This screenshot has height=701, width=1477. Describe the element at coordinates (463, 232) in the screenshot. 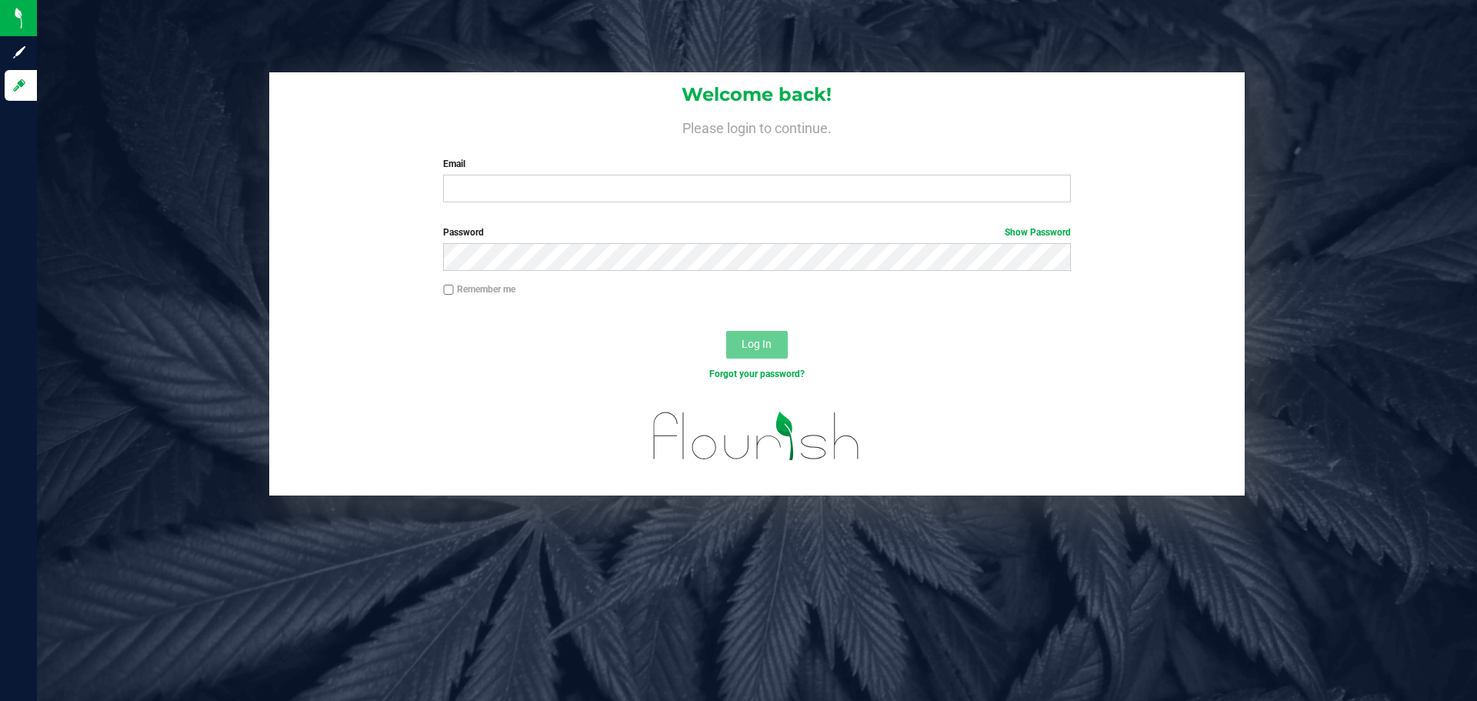

I see `span: Password` at that location.